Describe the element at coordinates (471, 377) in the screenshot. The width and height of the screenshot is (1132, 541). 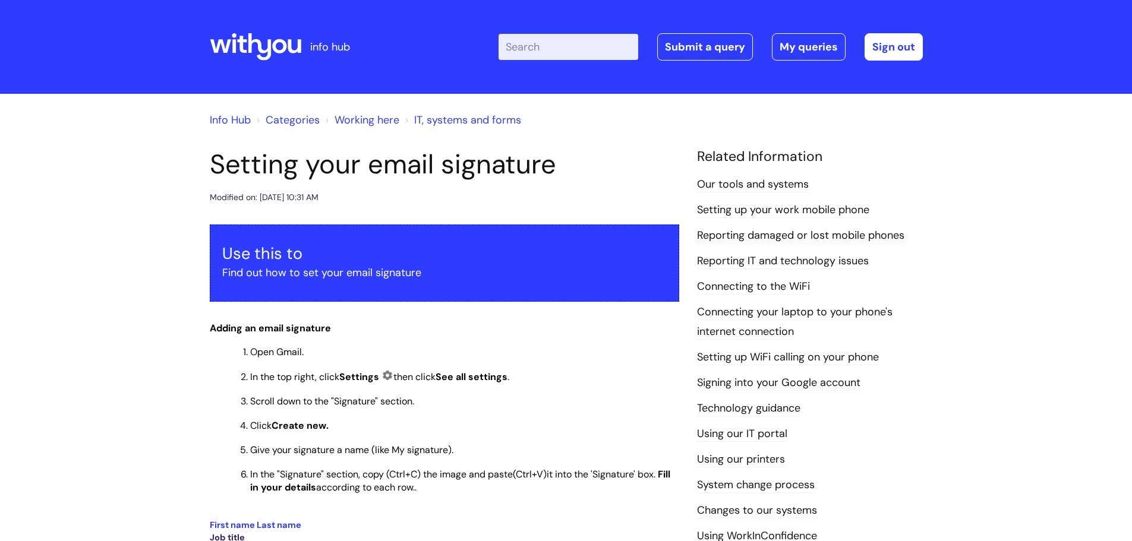
I see `span: See all settings` at that location.